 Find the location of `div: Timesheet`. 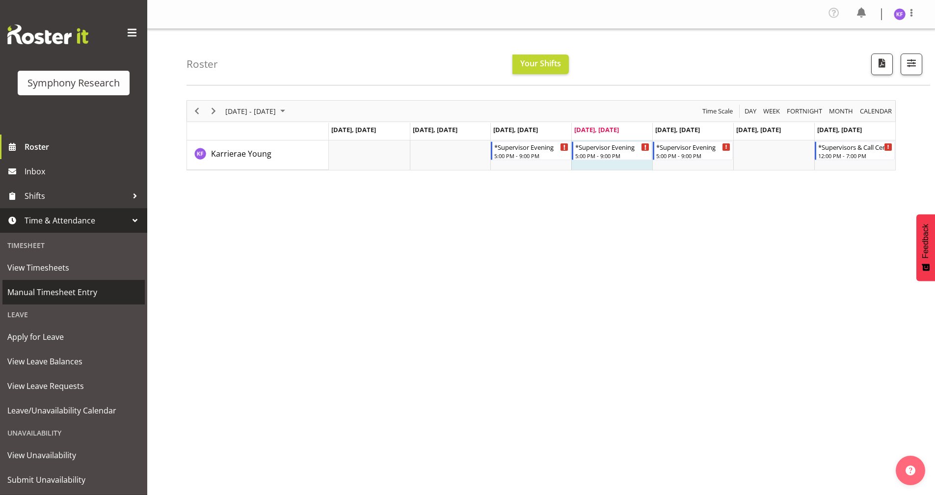

div: Timesheet is located at coordinates (74, 245).